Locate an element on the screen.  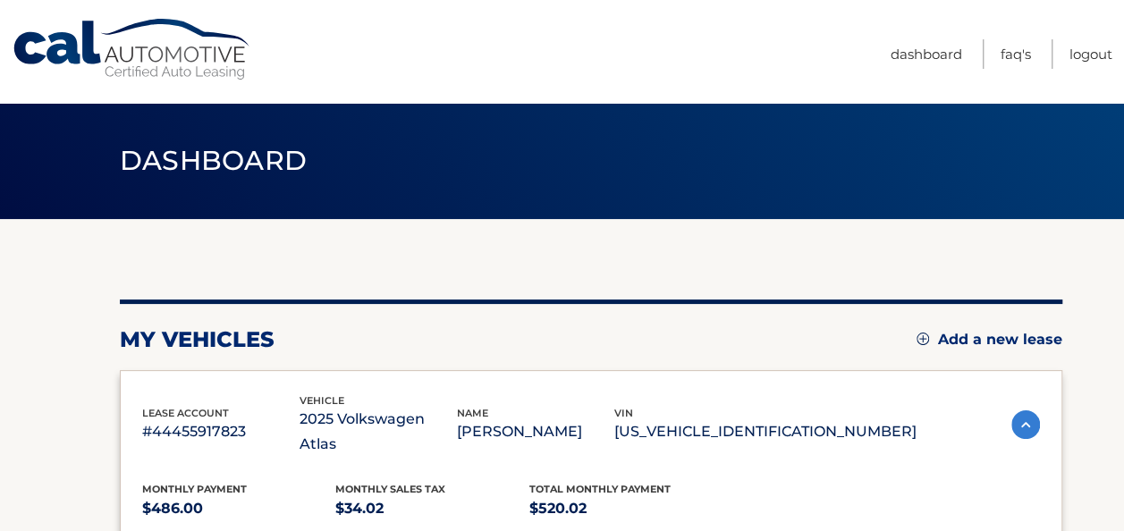
p: $520.02 is located at coordinates (626, 509).